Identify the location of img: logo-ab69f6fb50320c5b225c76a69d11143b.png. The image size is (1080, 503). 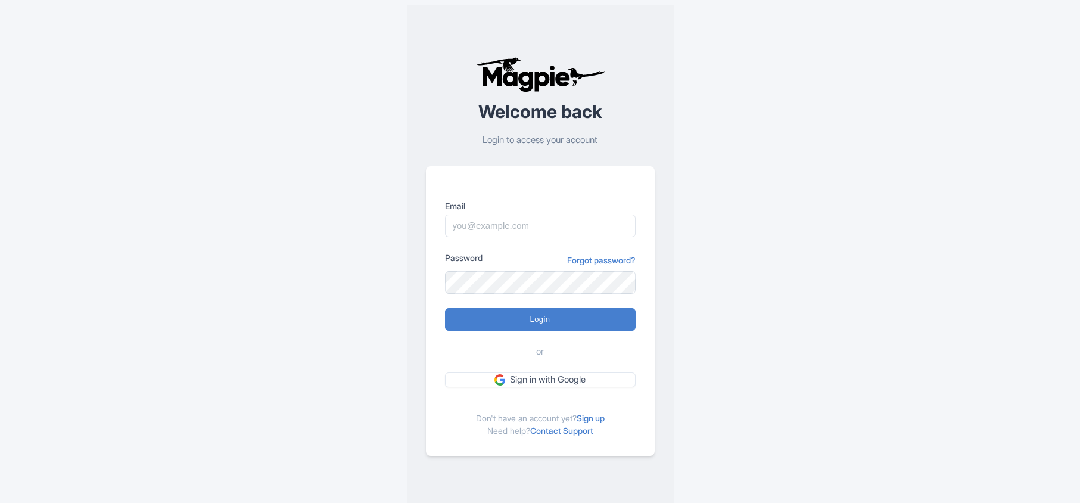
(540, 74).